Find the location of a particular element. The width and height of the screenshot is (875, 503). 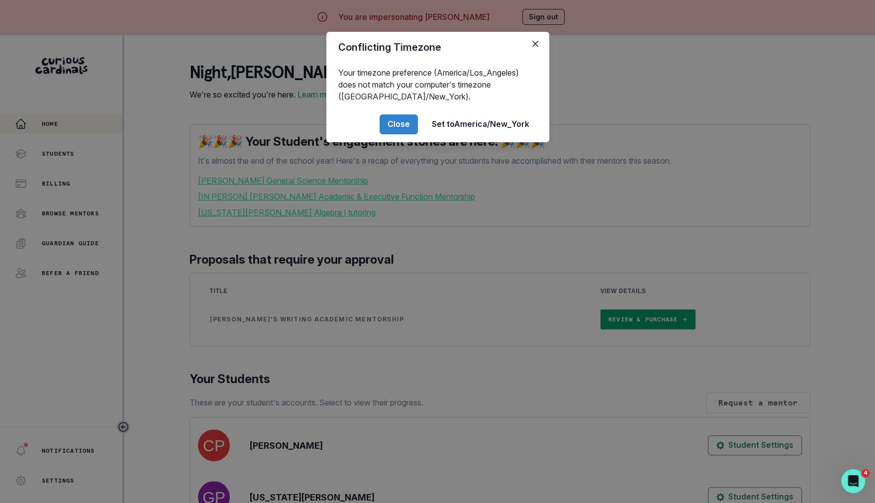

span: 4 is located at coordinates (865, 473).